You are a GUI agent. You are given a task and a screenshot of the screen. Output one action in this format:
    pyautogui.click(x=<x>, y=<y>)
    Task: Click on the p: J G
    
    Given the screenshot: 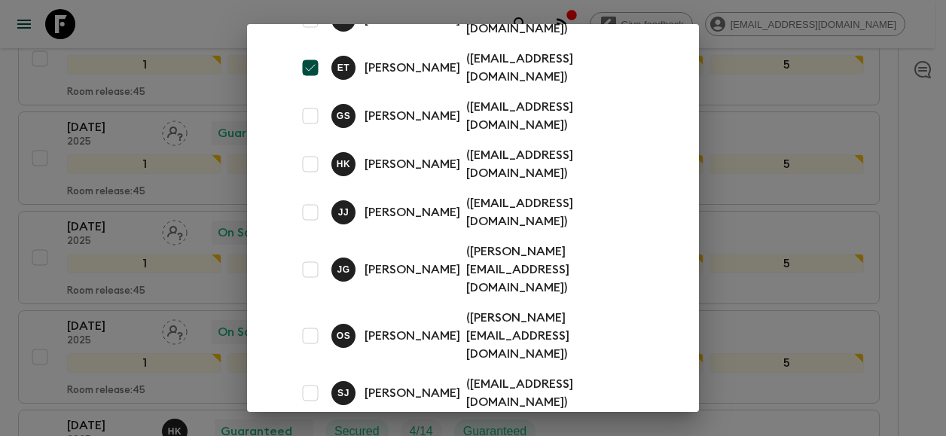 What is the action you would take?
    pyautogui.click(x=343, y=270)
    